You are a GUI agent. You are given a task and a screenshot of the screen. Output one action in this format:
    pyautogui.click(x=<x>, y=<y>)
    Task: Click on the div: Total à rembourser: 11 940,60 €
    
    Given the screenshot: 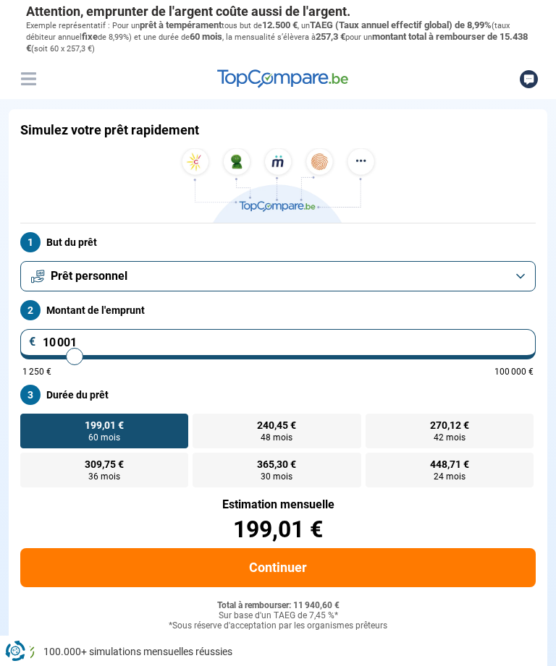 What is the action you would take?
    pyautogui.click(x=278, y=606)
    